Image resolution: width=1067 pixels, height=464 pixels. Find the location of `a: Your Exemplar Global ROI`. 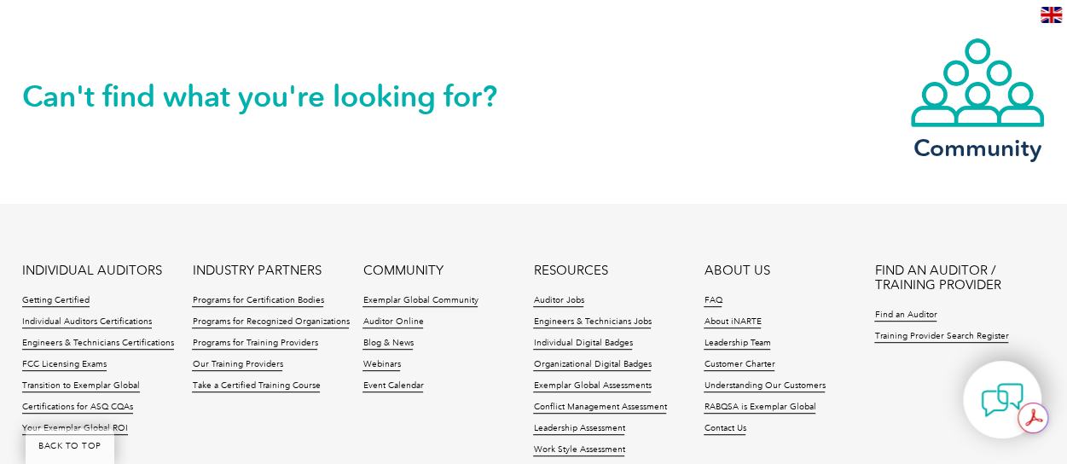

a: Your Exemplar Global ROI is located at coordinates (75, 429).